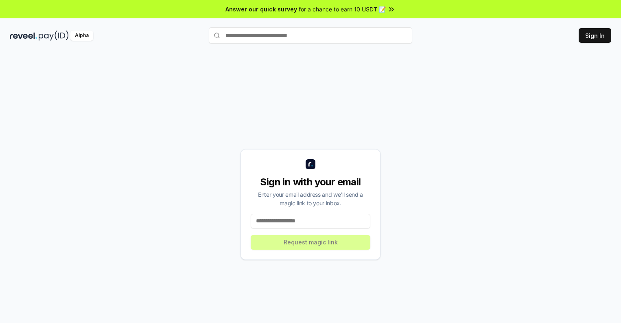  Describe the element at coordinates (342, 9) in the screenshot. I see `span: for a chance to earn 10 USDT 📝` at that location.